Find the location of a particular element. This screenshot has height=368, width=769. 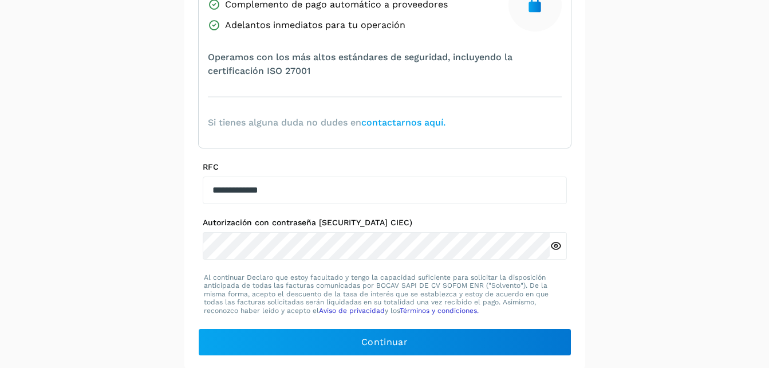

span: Si tienes alguna duda no dudes en is located at coordinates (327, 123).